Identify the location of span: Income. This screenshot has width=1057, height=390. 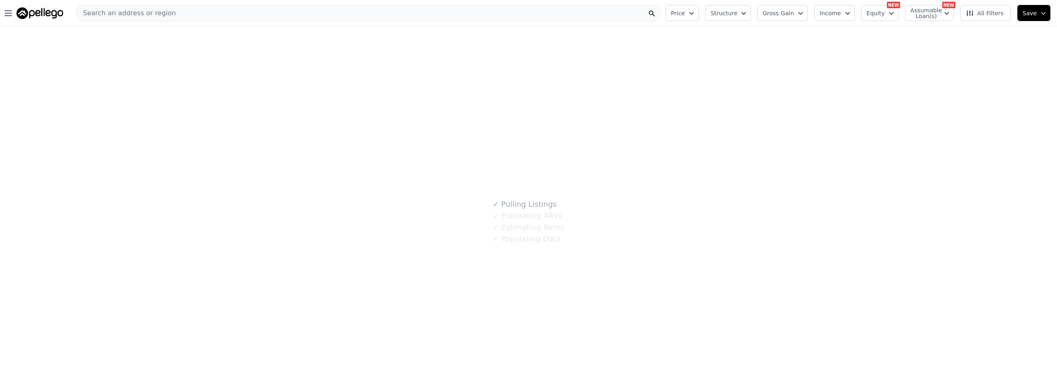
(830, 13).